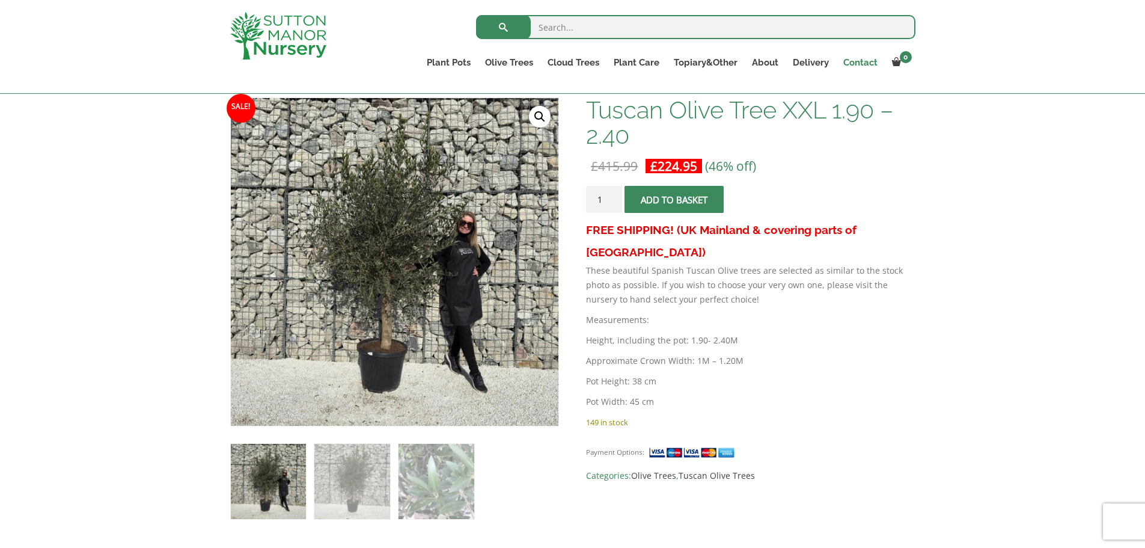  What do you see at coordinates (750, 340) in the screenshot?
I see `p: Height, including the pot: 1.90- 2.40M` at bounding box center [750, 340].